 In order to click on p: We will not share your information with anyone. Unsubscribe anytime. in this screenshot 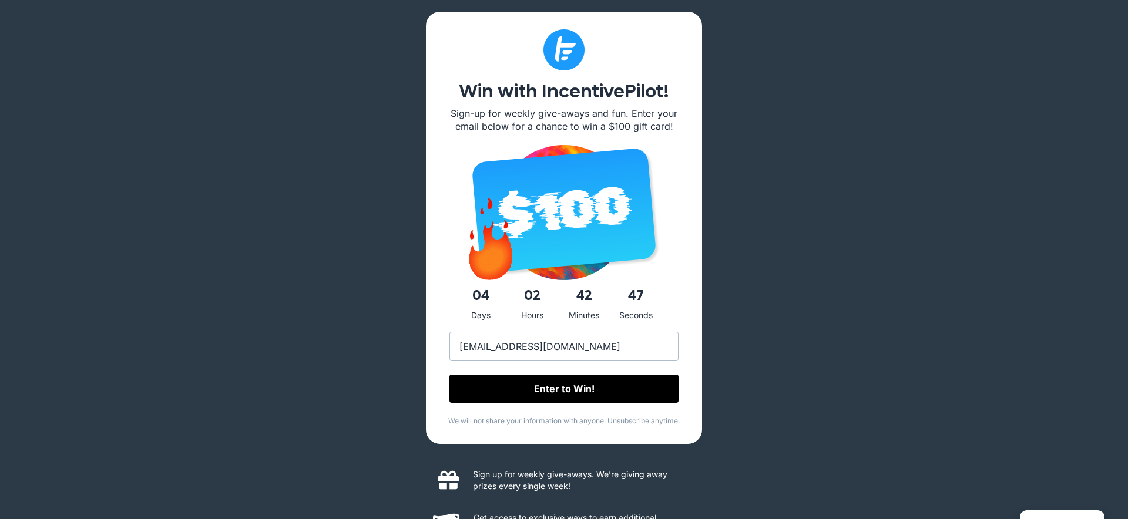, I will do `click(564, 421)`.